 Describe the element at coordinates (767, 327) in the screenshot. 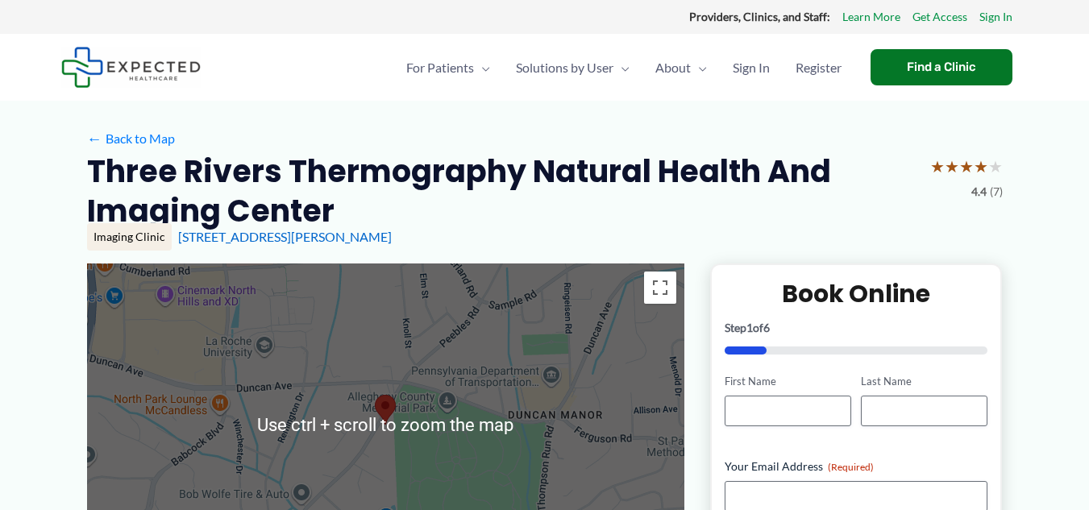

I see `span: 6` at that location.